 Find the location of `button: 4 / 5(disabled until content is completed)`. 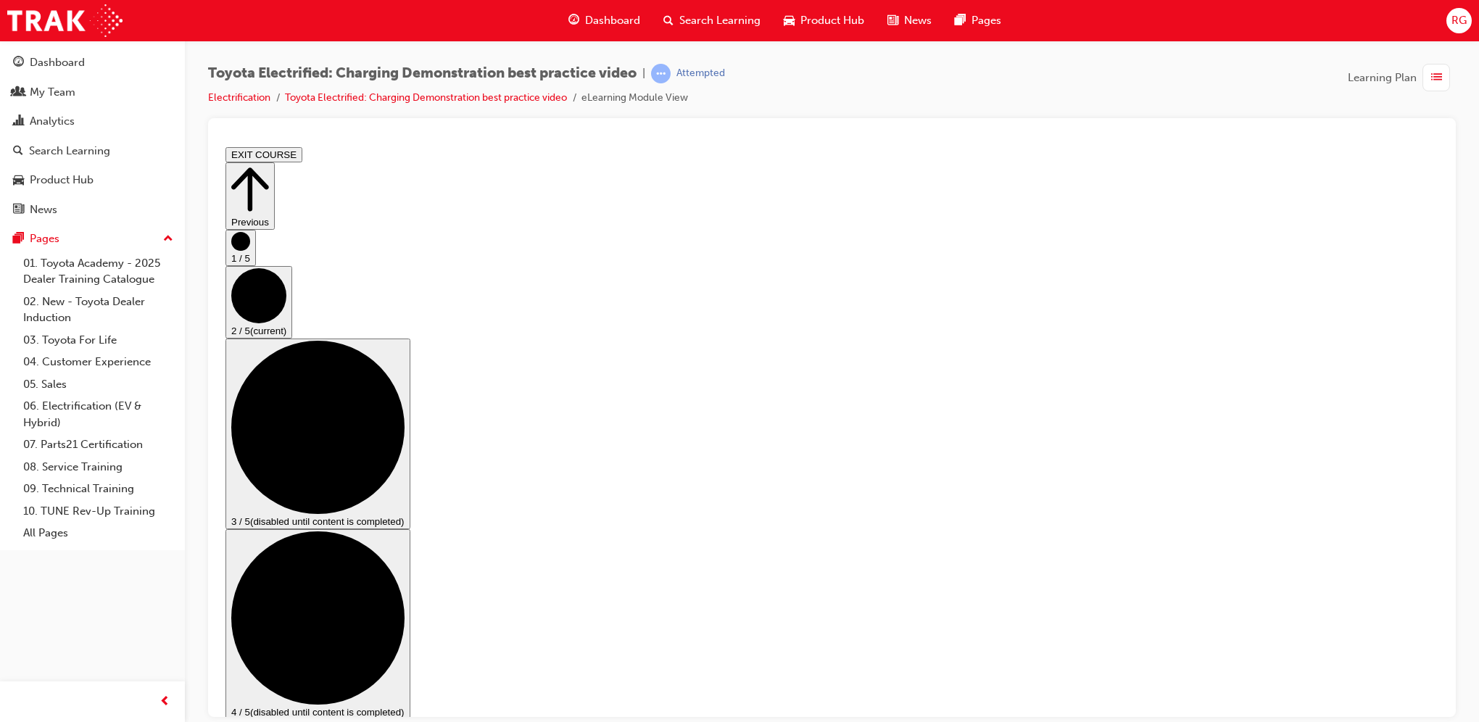

button: 4 / 5(disabled until content is completed) is located at coordinates (98, 483).